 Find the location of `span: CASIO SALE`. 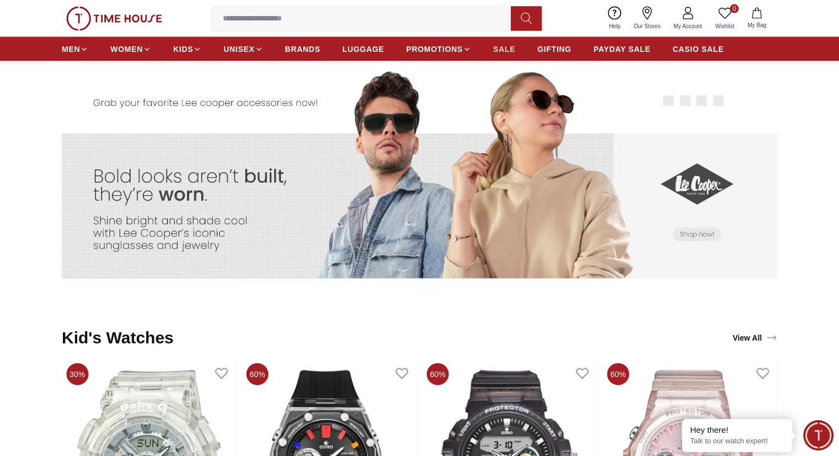

span: CASIO SALE is located at coordinates (698, 49).